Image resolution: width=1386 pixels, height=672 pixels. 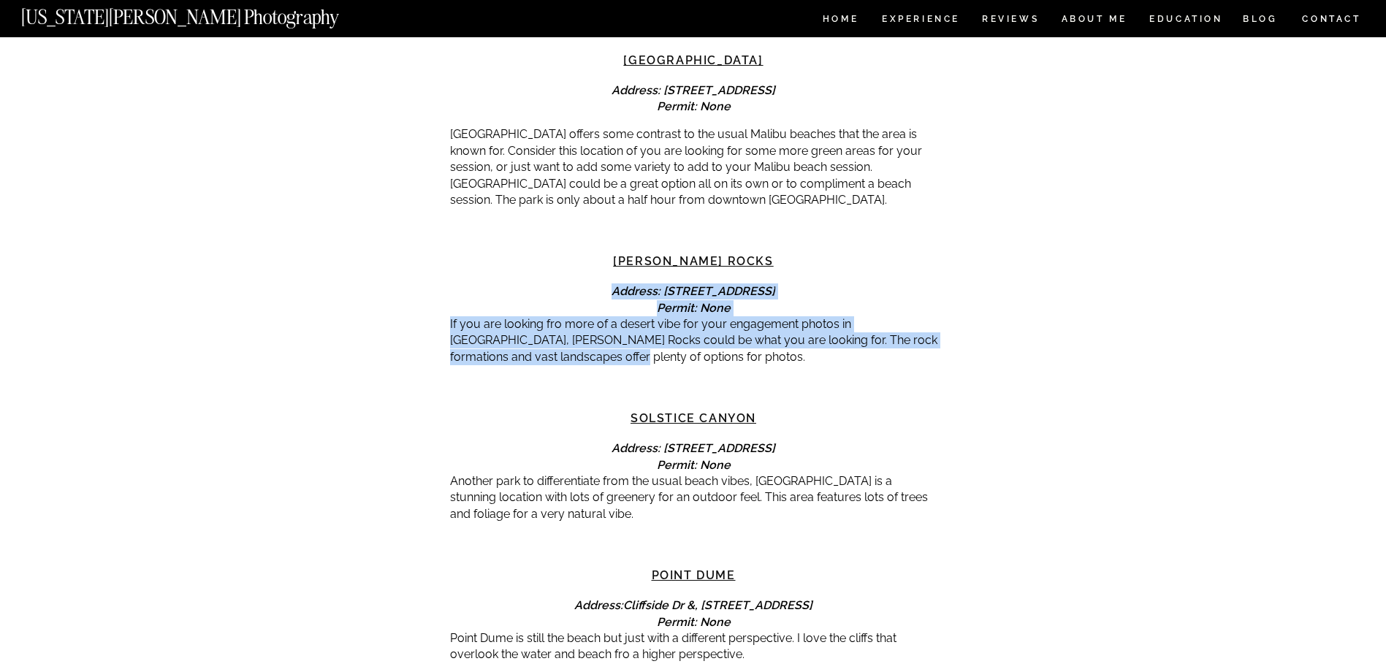 I want to click on nav: Experience, so click(x=920, y=20).